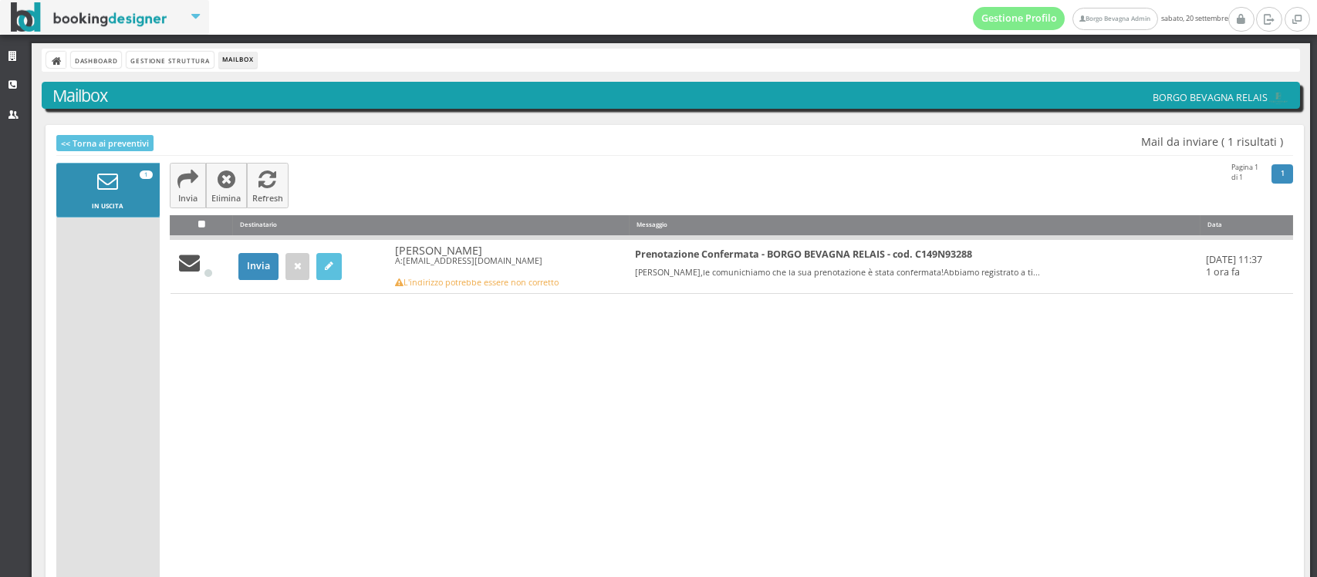 Image resolution: width=1317 pixels, height=577 pixels. Describe the element at coordinates (1282, 174) in the screenshot. I see `a: 1` at that location.